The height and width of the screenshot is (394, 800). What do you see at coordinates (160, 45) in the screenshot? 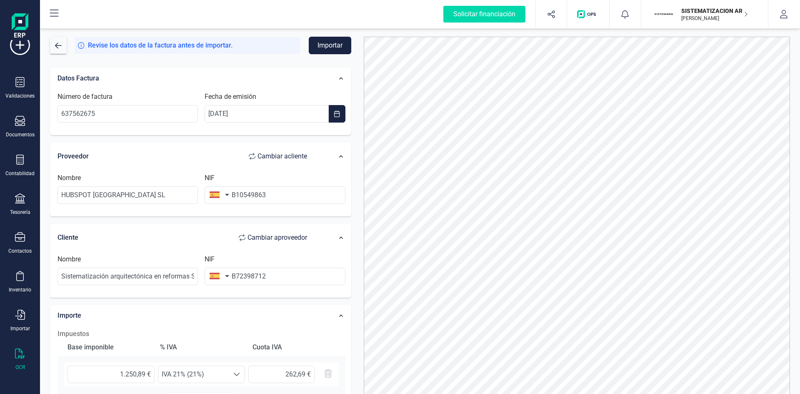
I see `span: Revise los datos de la factura antes de importar.` at bounding box center [160, 45].